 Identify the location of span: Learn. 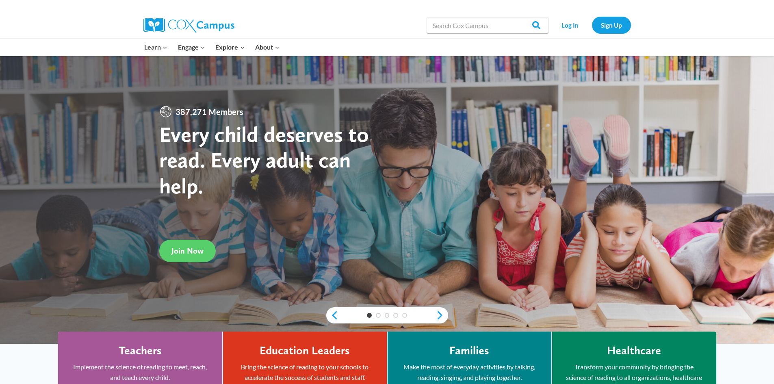
(156, 47).